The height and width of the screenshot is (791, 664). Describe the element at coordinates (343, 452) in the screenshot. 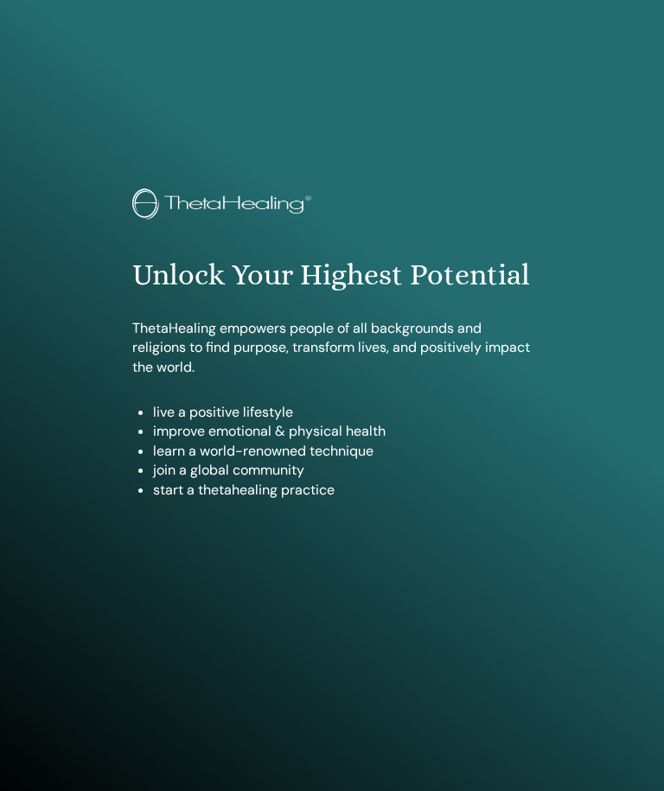

I see `li: learn a world-renowned technique` at that location.